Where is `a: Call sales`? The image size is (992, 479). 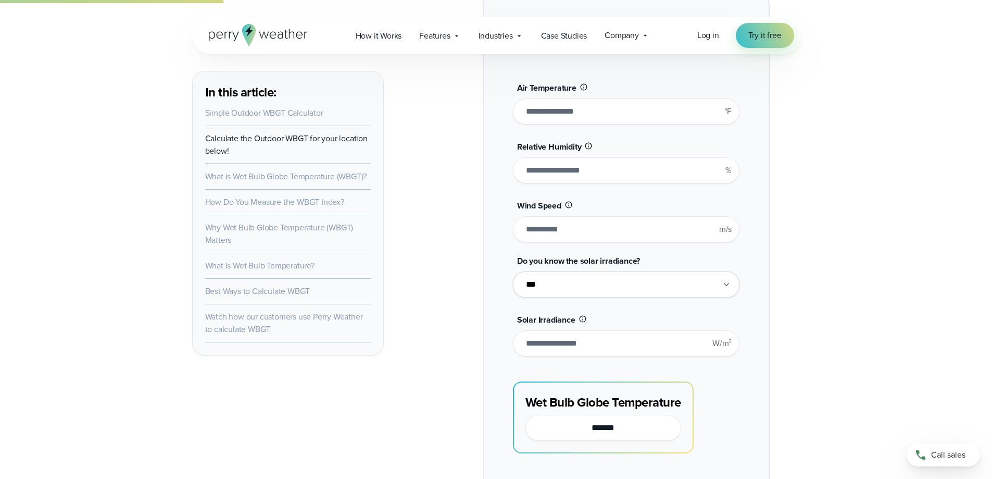
a: Call sales is located at coordinates (944, 455).